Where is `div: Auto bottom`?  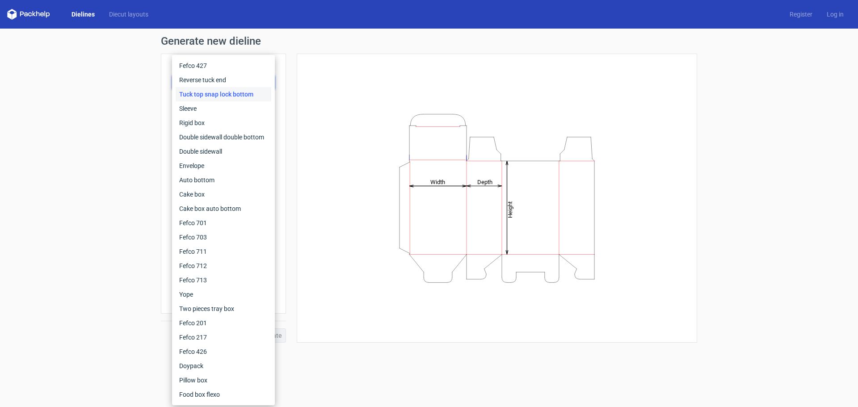
div: Auto bottom is located at coordinates (223, 180).